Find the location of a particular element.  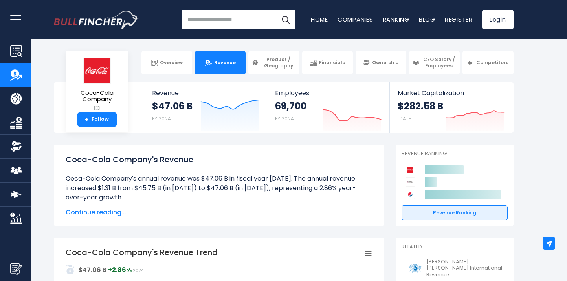

a: Blog is located at coordinates (427, 19).